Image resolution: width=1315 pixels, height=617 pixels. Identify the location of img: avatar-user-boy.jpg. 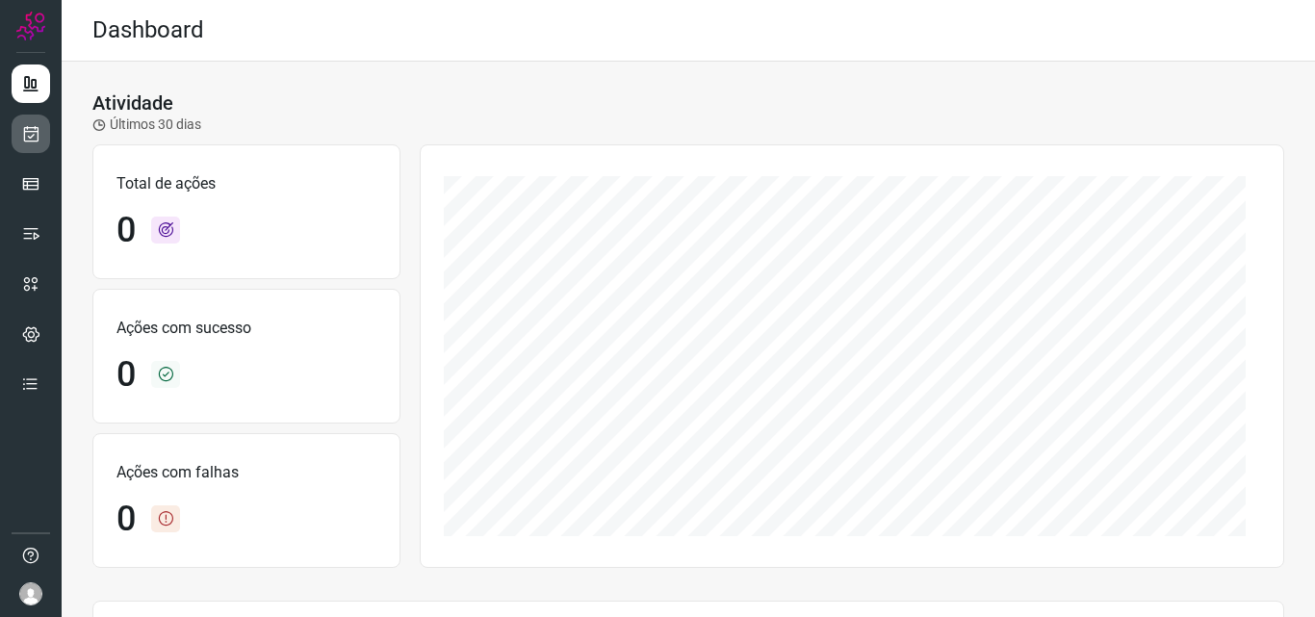
(31, 594).